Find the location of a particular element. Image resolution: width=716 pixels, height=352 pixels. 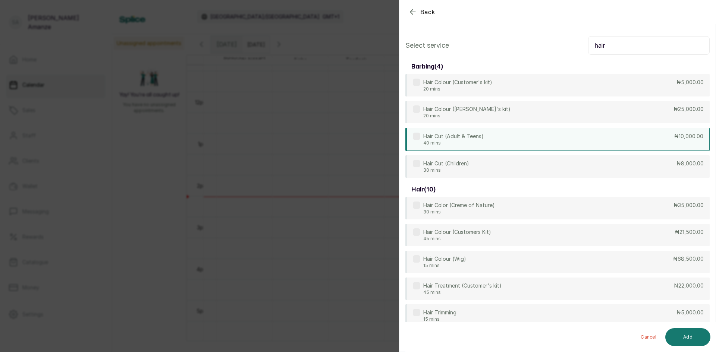

p: ₦8,000.00 is located at coordinates (690, 164).